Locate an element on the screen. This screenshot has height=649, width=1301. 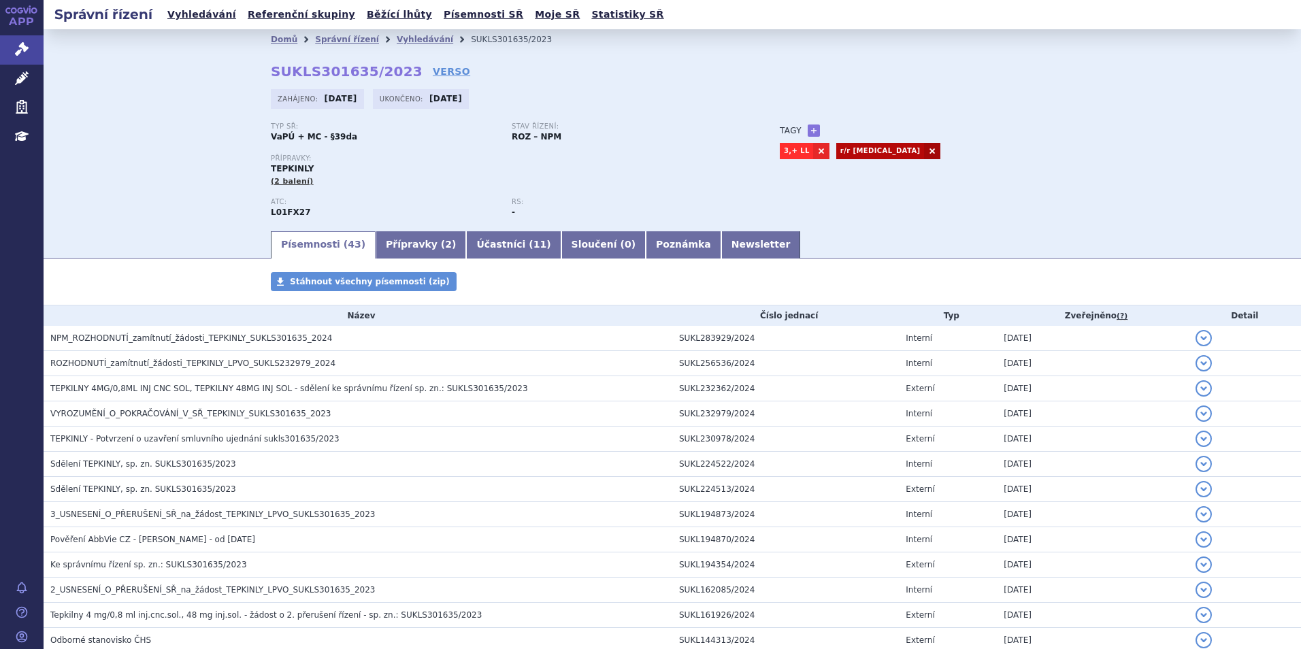
strong: ROZ – NPM is located at coordinates (536, 137).